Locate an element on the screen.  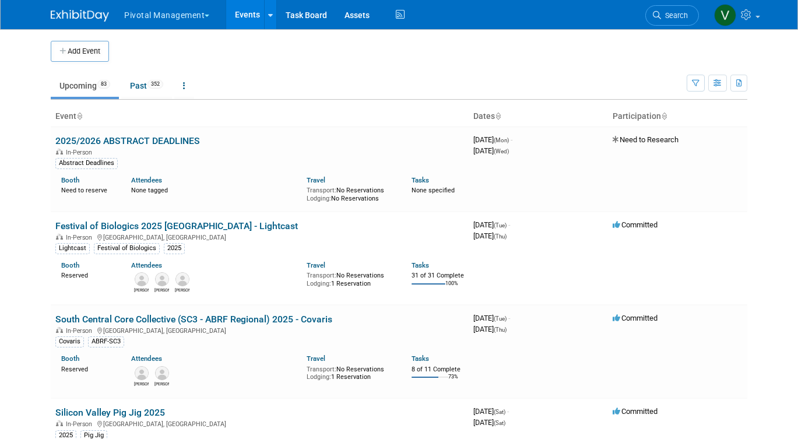
a: Search is located at coordinates (672, 15).